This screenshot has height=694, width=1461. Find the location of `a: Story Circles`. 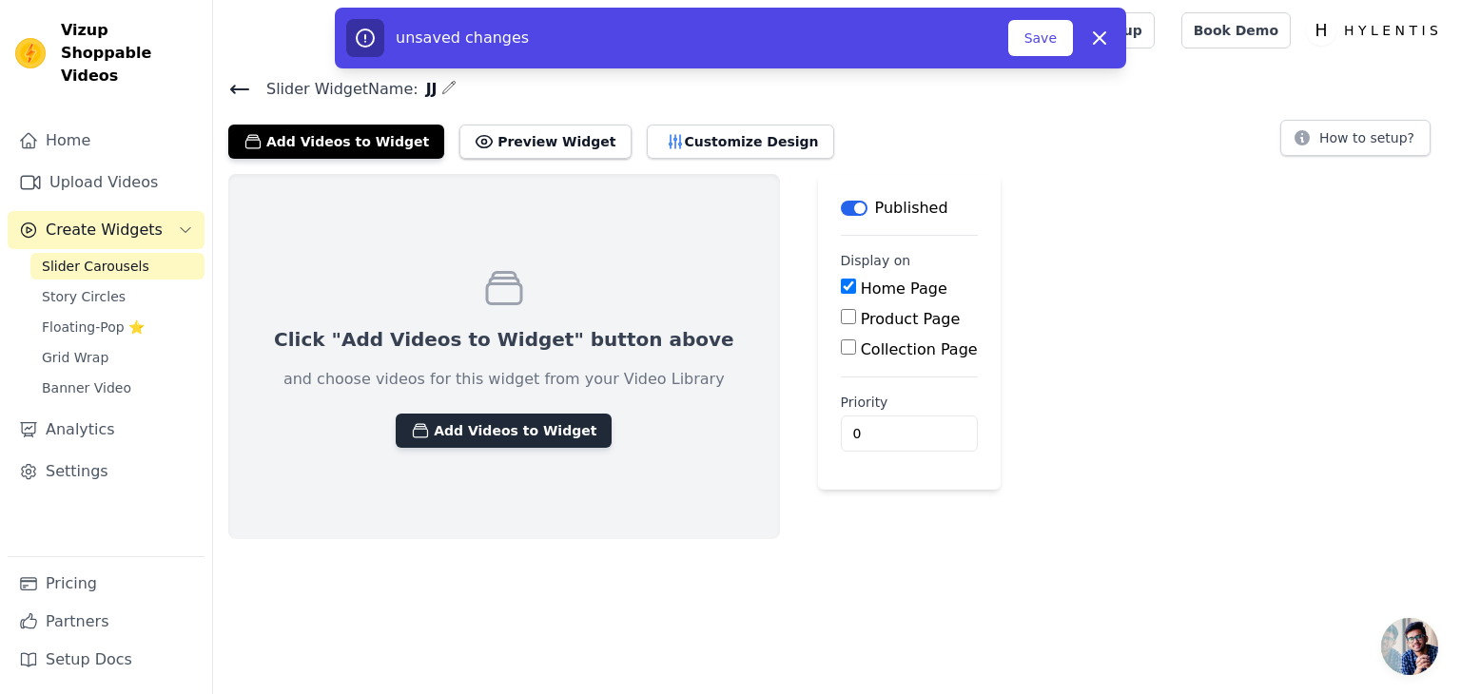

a: Story Circles is located at coordinates (117, 297).